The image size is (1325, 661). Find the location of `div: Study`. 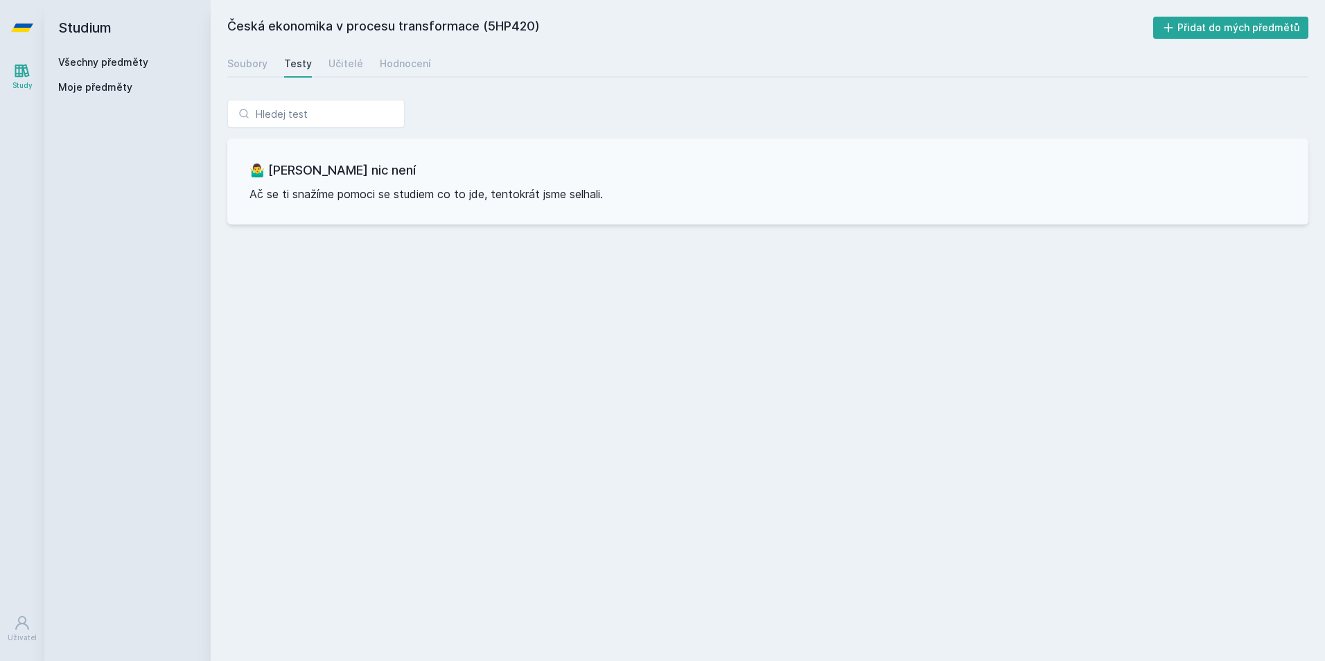

div: Study is located at coordinates (22, 85).